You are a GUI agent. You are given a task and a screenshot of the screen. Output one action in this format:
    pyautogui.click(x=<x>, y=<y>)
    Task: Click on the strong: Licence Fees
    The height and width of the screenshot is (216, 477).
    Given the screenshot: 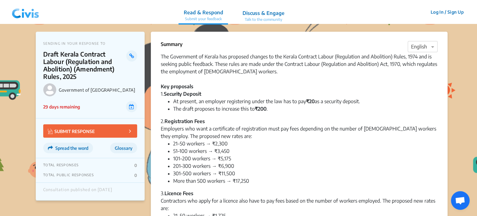 What is the action you would take?
    pyautogui.click(x=179, y=193)
    